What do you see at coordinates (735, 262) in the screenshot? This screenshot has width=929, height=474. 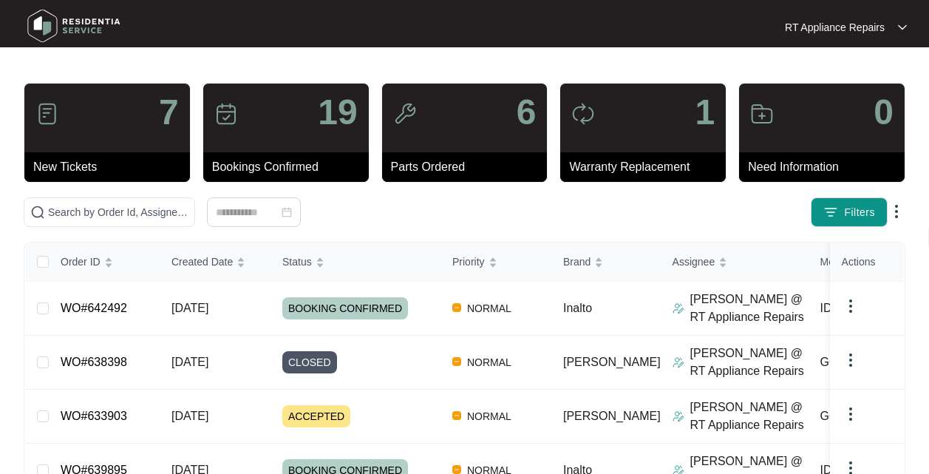 I see `th: Assignee` at bounding box center [735, 262].